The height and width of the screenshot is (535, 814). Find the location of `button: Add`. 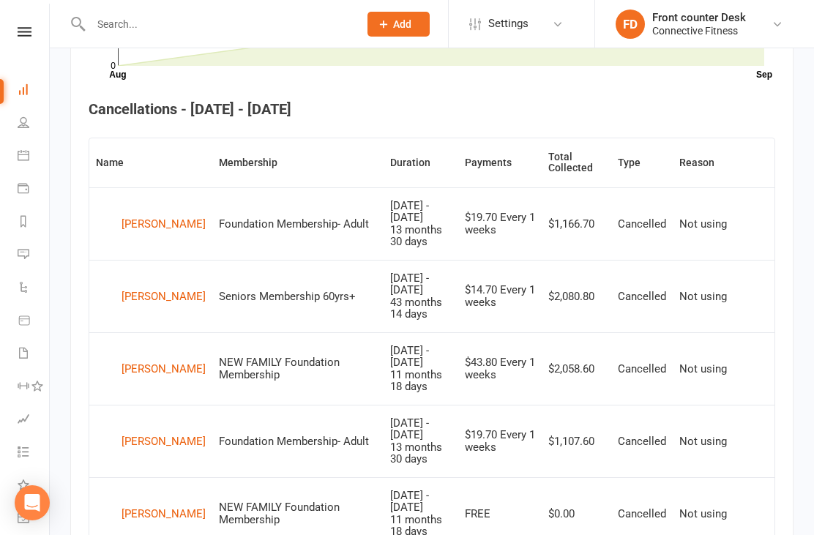

button: Add is located at coordinates (398, 24).